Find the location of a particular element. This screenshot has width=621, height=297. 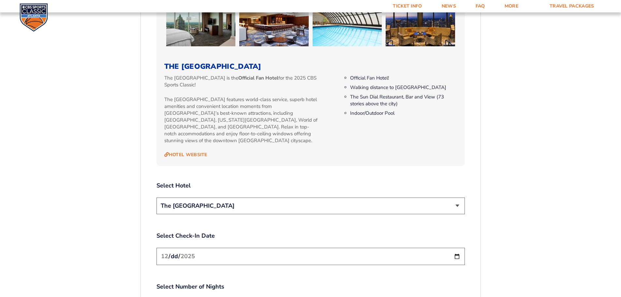

img: CBS Sports Classic is located at coordinates (34, 17).